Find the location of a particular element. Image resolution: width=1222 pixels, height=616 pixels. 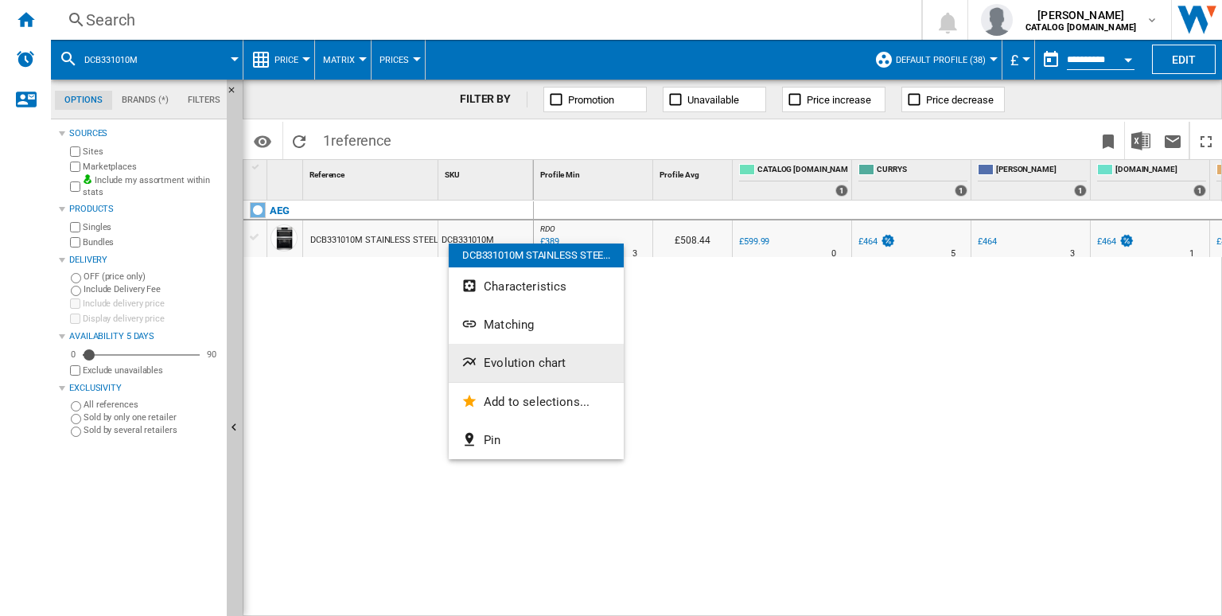

span: Add to selections... is located at coordinates (536, 402).